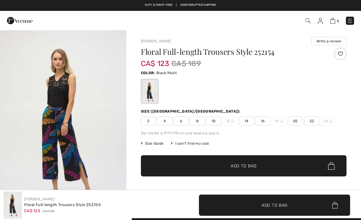 The width and height of the screenshot is (361, 220). What do you see at coordinates (62, 204) in the screenshot?
I see `div: Floral Full-length Trousers Style 252154` at bounding box center [62, 204].